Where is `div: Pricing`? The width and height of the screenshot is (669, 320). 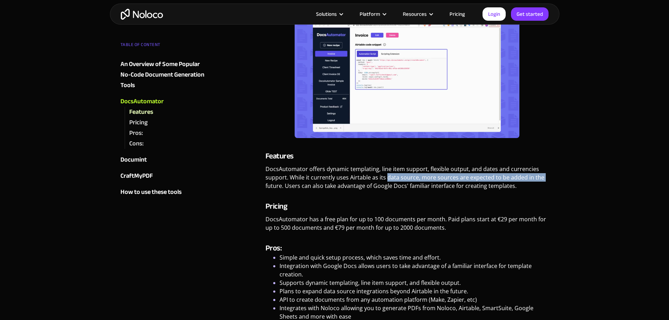 div: Pricing is located at coordinates (138, 123).